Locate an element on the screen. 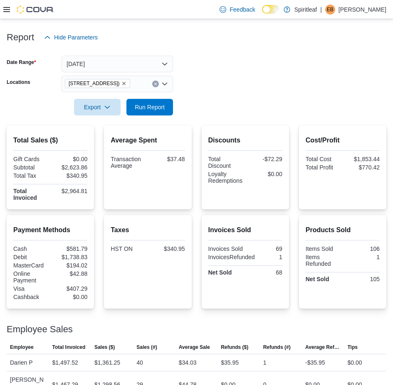  div: Items Sold is located at coordinates (323, 249).